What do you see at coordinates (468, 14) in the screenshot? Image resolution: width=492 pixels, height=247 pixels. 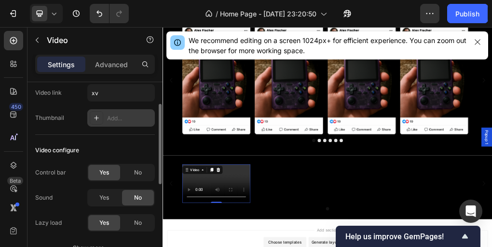 I see `button: Publish` at bounding box center [468, 14].